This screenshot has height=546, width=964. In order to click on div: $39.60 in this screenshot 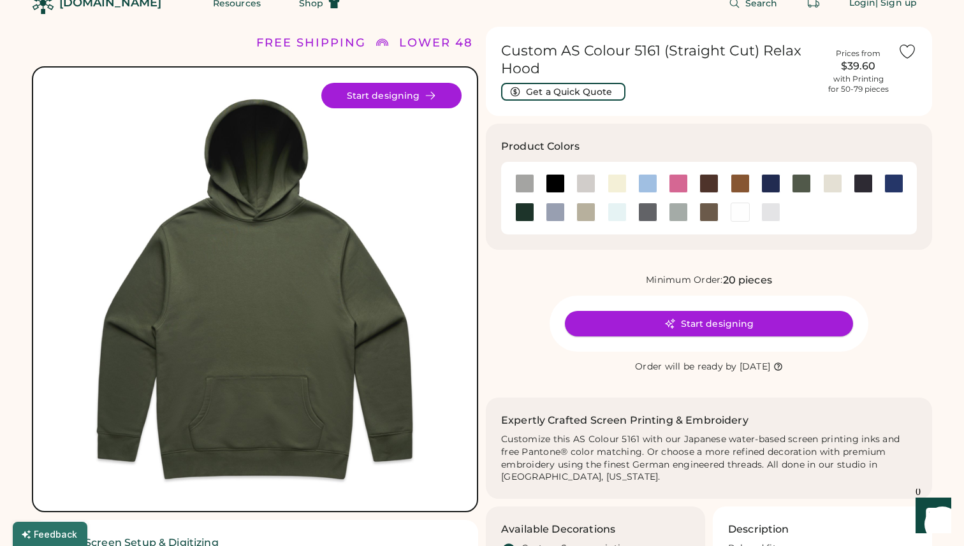, I will do `click(858, 66)`.